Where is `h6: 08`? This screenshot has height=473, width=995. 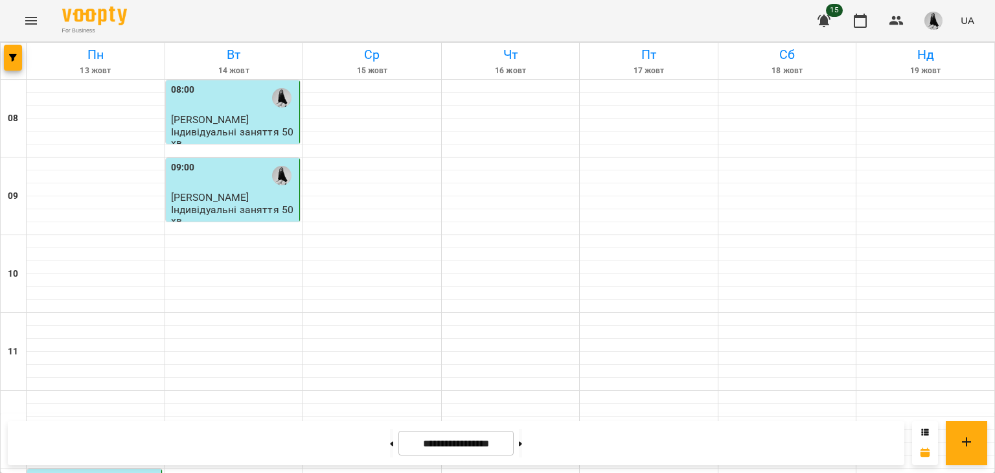 h6: 08 is located at coordinates (13, 119).